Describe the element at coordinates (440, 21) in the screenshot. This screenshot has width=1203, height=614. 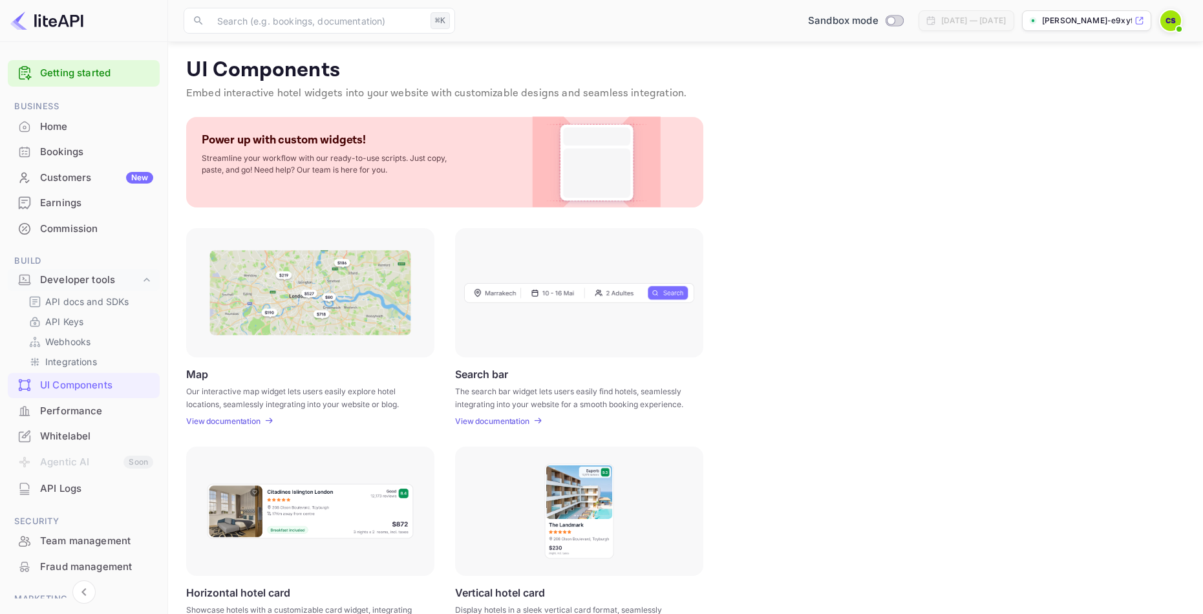
I see `div: ⌘K` at that location.